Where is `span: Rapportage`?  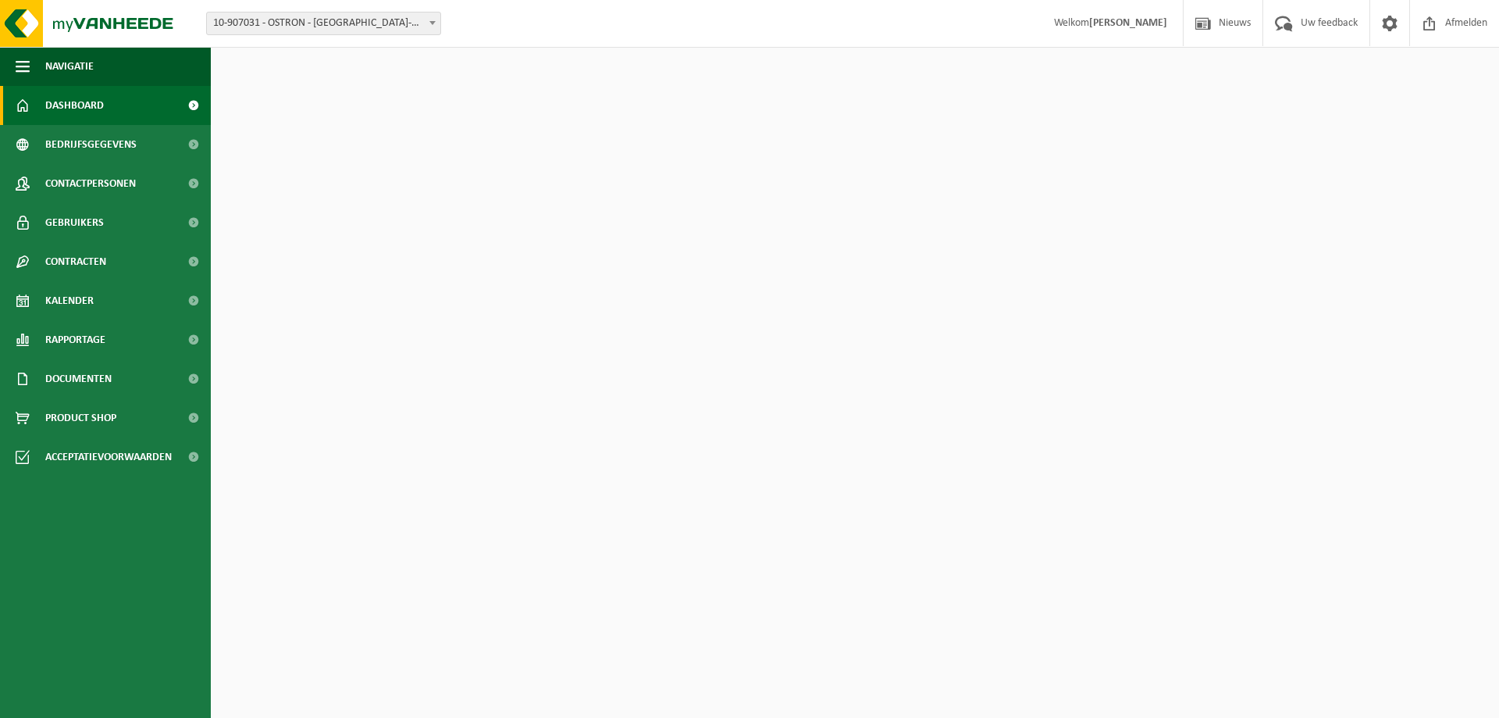 span: Rapportage is located at coordinates (75, 340).